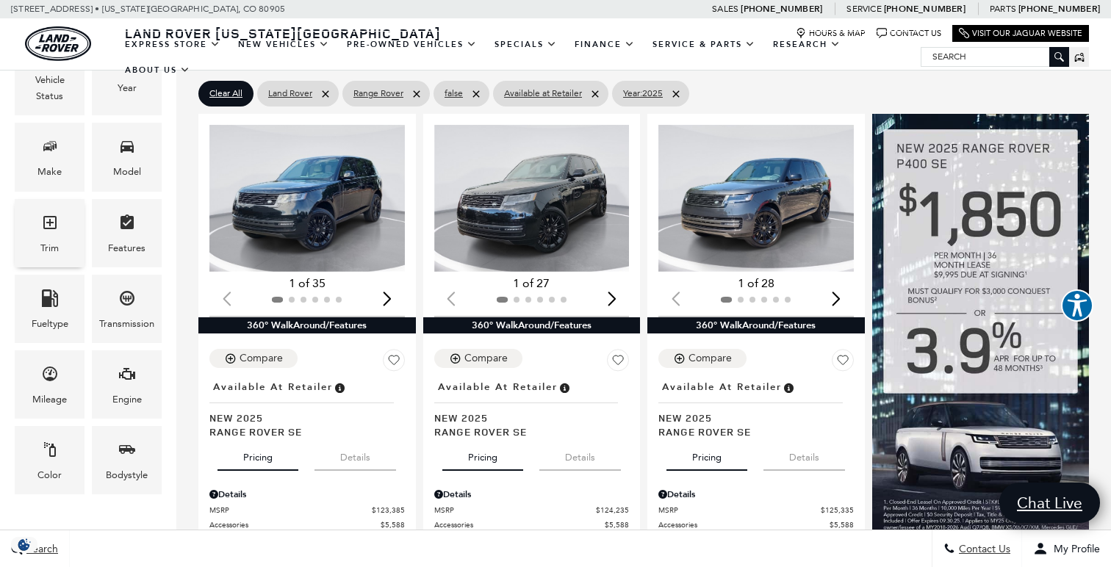 The height and width of the screenshot is (567, 1111). What do you see at coordinates (909, 33) in the screenshot?
I see `a: Contact Us` at bounding box center [909, 33].